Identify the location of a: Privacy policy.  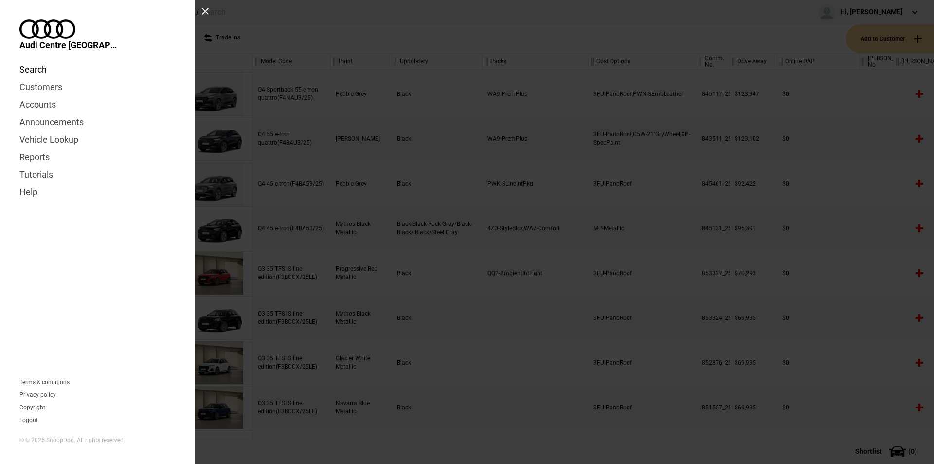
(37, 394).